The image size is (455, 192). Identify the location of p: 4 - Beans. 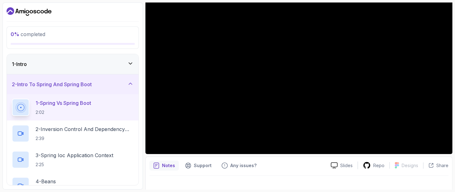
(46, 182).